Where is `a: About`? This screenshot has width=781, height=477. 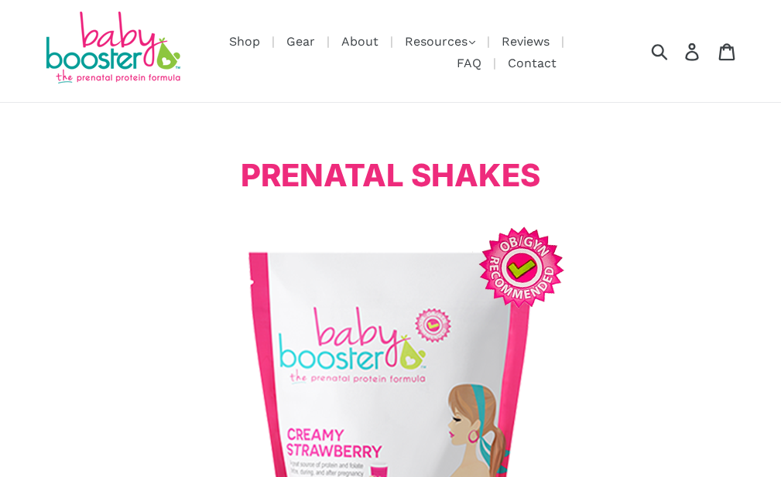 a: About is located at coordinates (360, 41).